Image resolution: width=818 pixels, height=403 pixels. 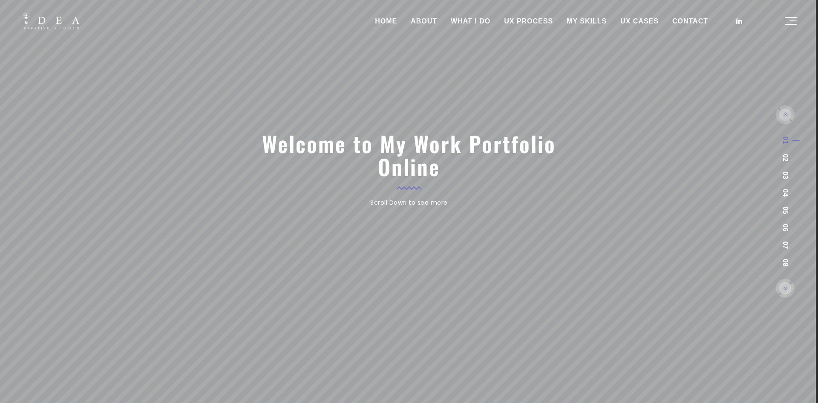 What do you see at coordinates (785, 262) in the screenshot?
I see `a: 08` at bounding box center [785, 262].